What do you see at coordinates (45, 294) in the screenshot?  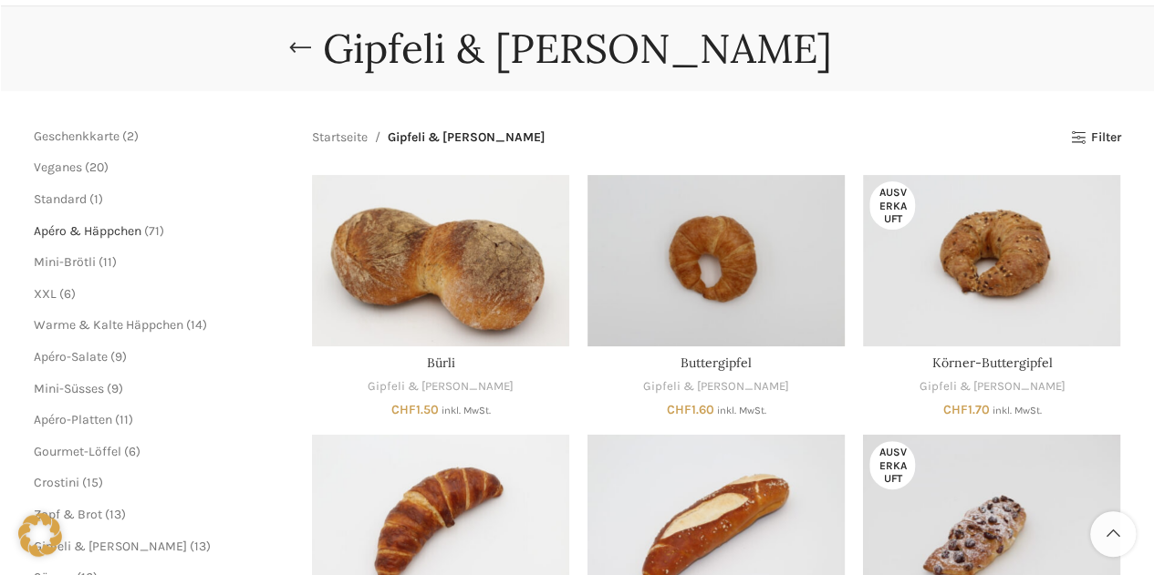 I see `a: XXL` at bounding box center [45, 294].